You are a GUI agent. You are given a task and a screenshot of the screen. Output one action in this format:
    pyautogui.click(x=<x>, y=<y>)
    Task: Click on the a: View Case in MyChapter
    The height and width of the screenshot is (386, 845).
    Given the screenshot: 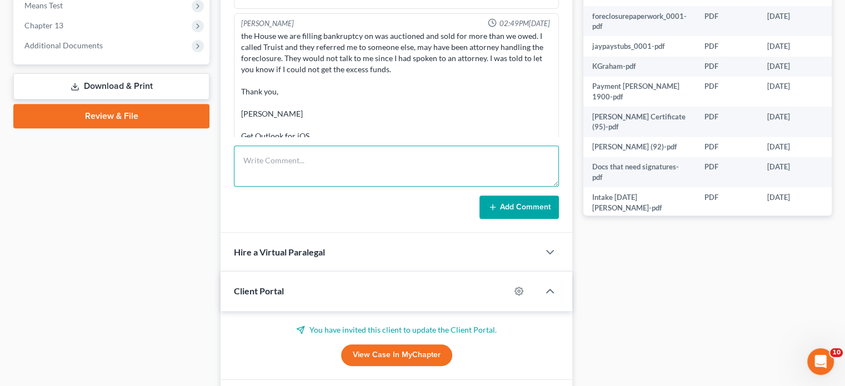 What is the action you would take?
    pyautogui.click(x=397, y=356)
    